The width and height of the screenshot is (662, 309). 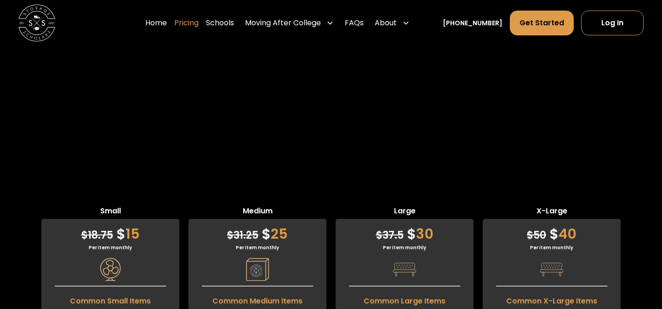 What do you see at coordinates (97, 235) in the screenshot?
I see `span: 18.75` at bounding box center [97, 235].